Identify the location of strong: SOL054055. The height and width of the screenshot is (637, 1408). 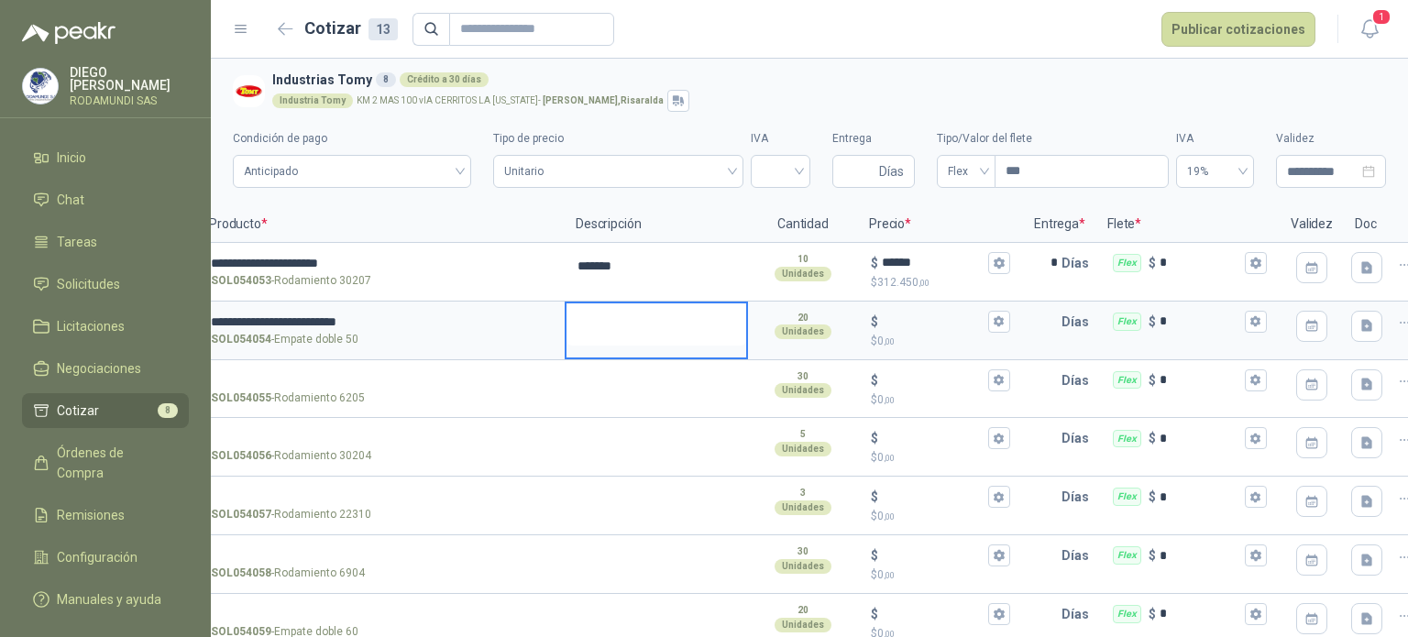
(241, 398).